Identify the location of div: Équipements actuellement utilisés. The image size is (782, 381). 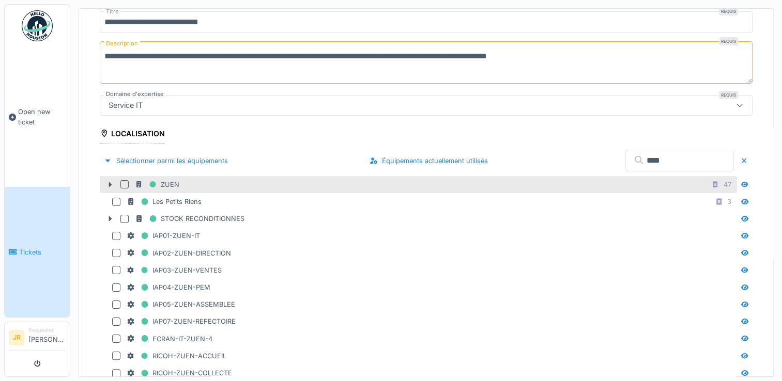
(428, 161).